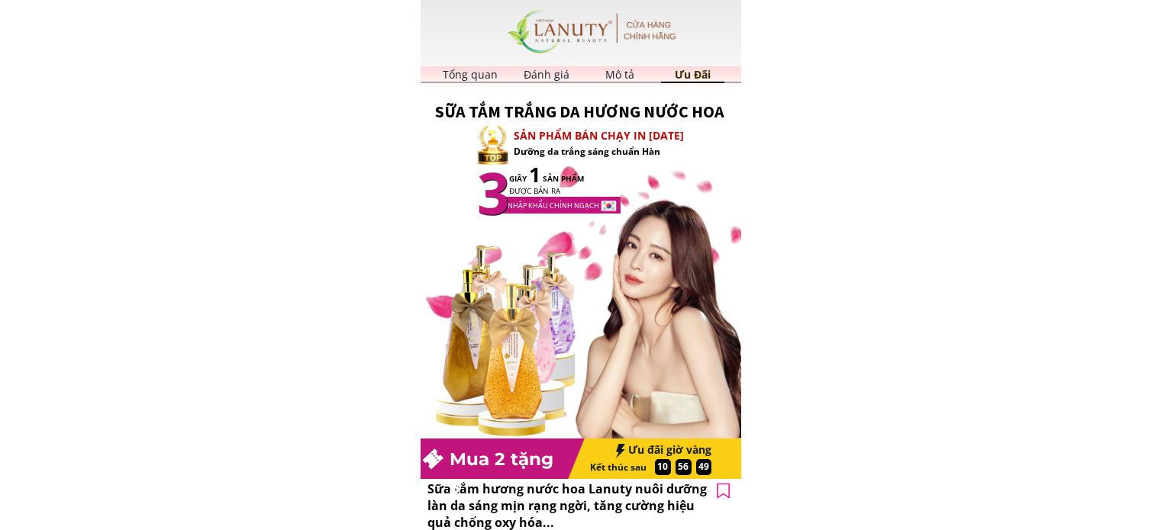 Image resolution: width=1161 pixels, height=530 pixels. What do you see at coordinates (535, 174) in the screenshot?
I see `h3: 1` at bounding box center [535, 174].